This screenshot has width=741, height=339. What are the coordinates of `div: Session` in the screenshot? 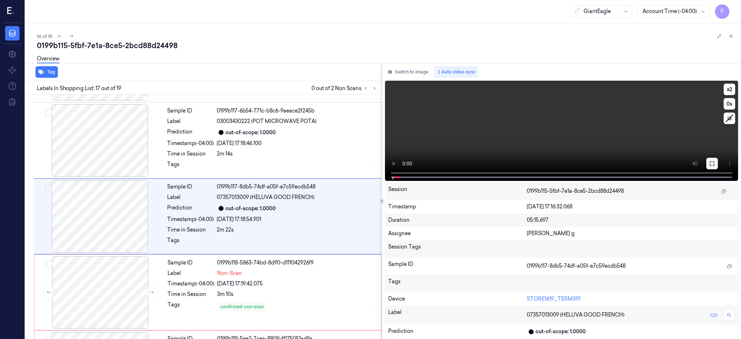 It's located at (457, 191).